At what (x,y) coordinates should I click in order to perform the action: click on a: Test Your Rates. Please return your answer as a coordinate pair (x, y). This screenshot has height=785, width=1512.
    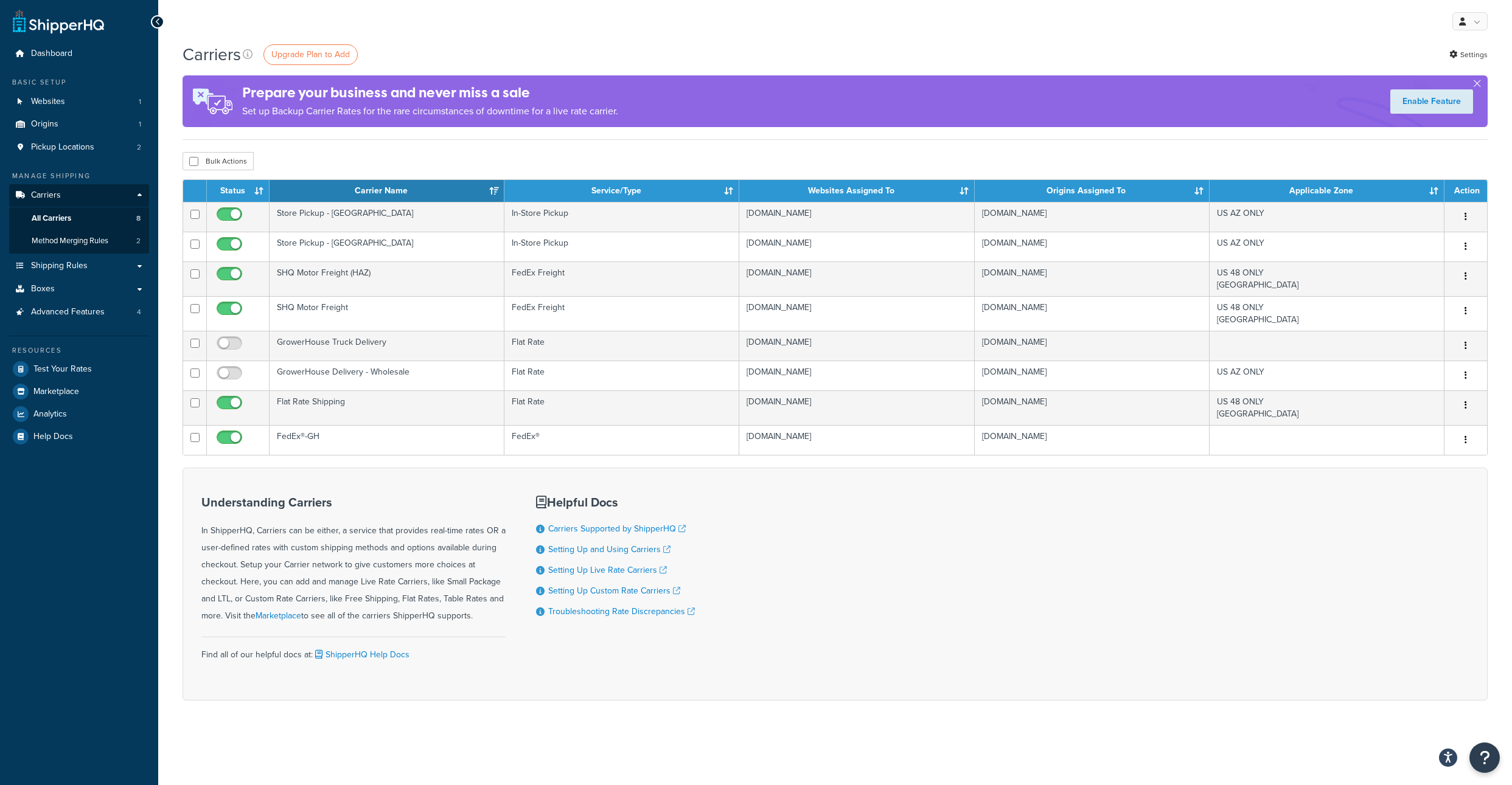
    Looking at the image, I should click on (79, 369).